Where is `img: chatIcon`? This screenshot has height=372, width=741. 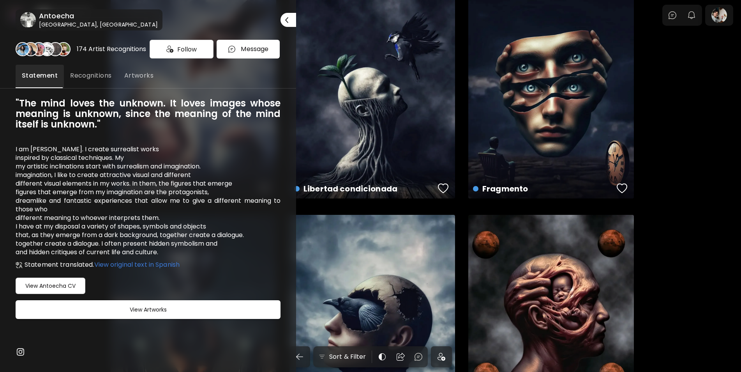
img: chatIcon is located at coordinates (232, 49).